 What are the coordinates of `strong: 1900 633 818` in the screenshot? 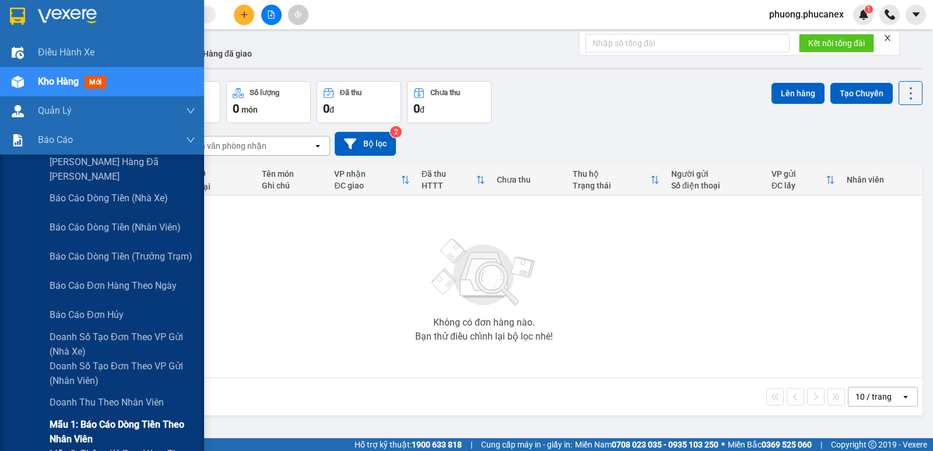 It's located at (437, 445).